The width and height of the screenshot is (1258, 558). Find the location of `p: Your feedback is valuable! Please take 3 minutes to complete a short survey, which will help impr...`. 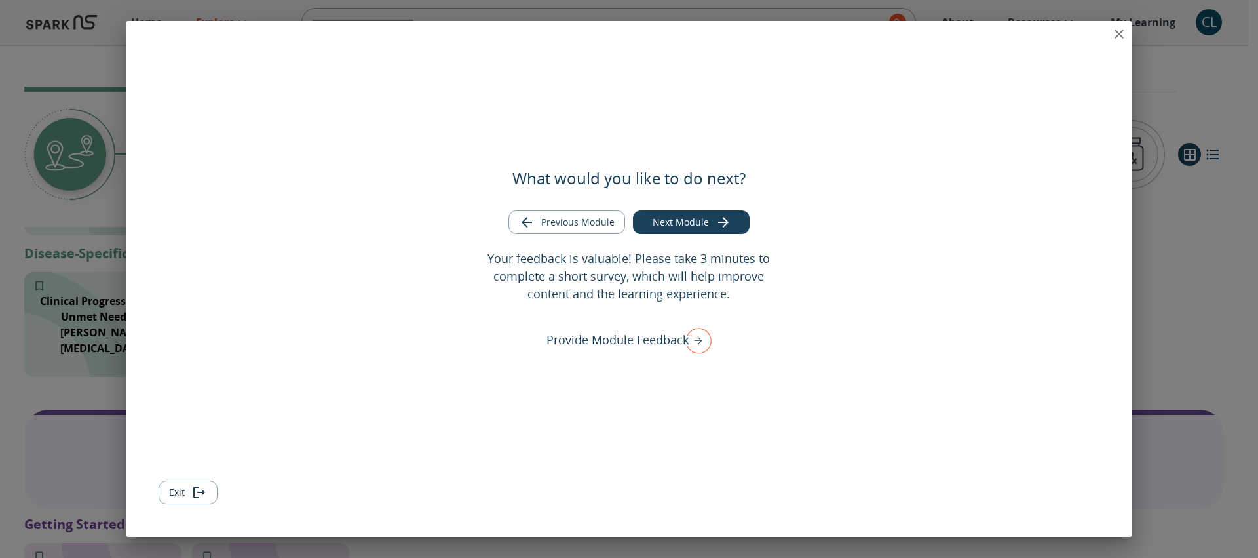

p: Your feedback is valuable! Please take 3 minutes to complete a short survey, which will help impr... is located at coordinates (629, 276).